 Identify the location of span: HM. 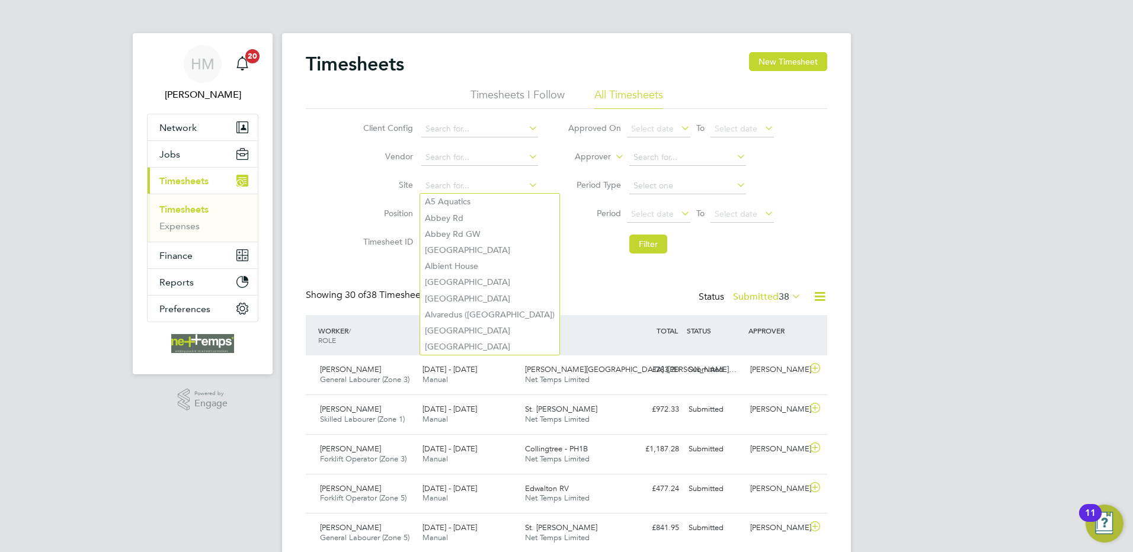
(203, 64).